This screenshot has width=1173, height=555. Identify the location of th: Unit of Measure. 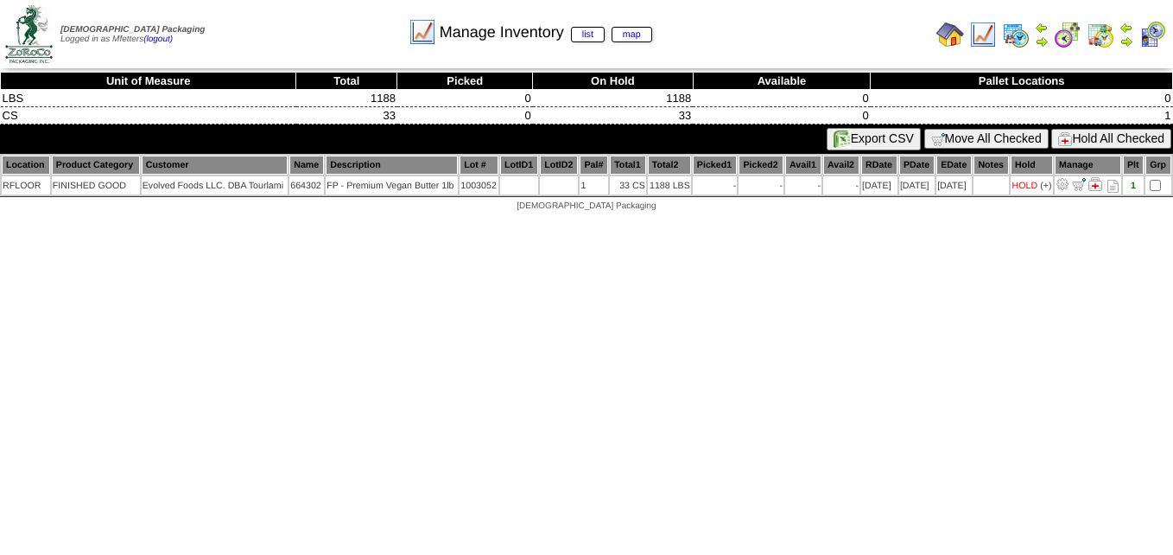
(149, 81).